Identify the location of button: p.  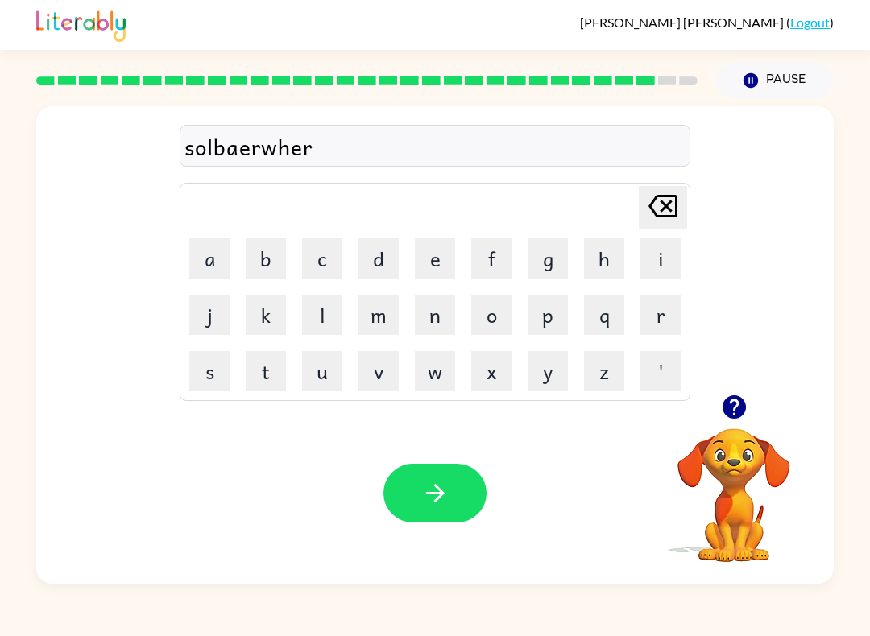
(548, 315).